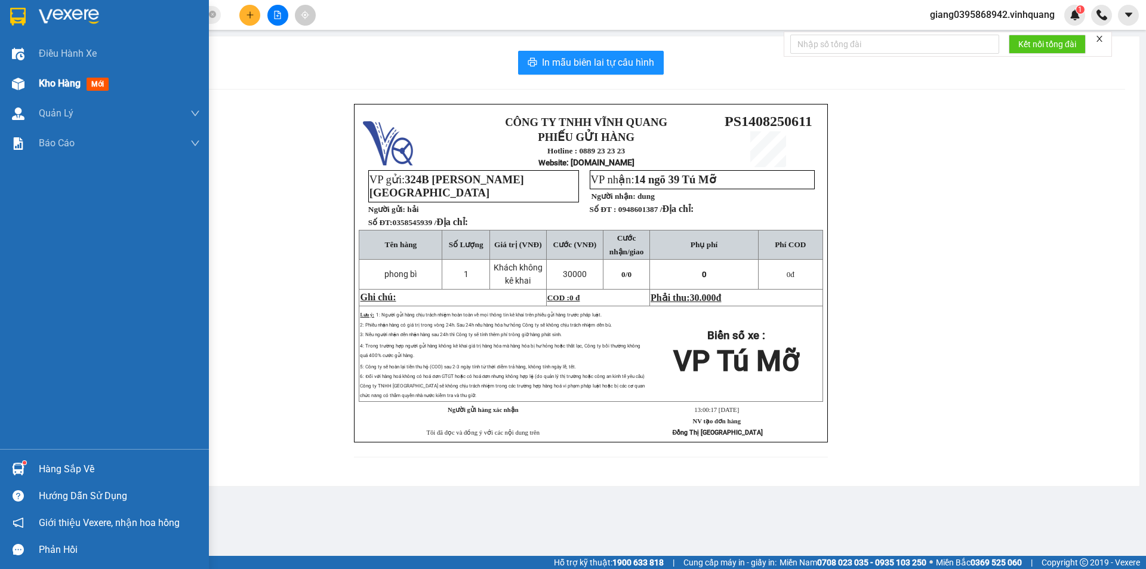  Describe the element at coordinates (502, 381) in the screenshot. I see `span: 5: Công ty sẽ hoàn lại tiền thu hộ (COD) sau 2-3 ngày tính từ thời điểm trả hàng, không tính ngày...` at that location.